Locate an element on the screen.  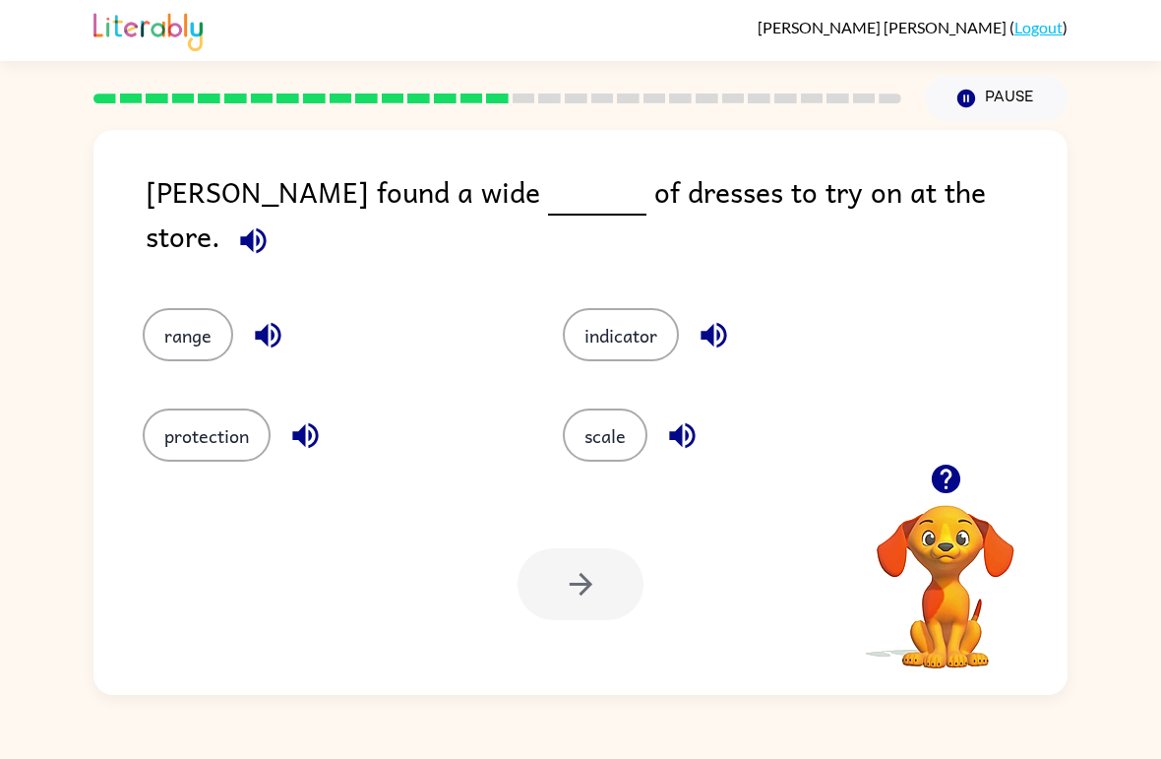
button: protection is located at coordinates (207, 435).